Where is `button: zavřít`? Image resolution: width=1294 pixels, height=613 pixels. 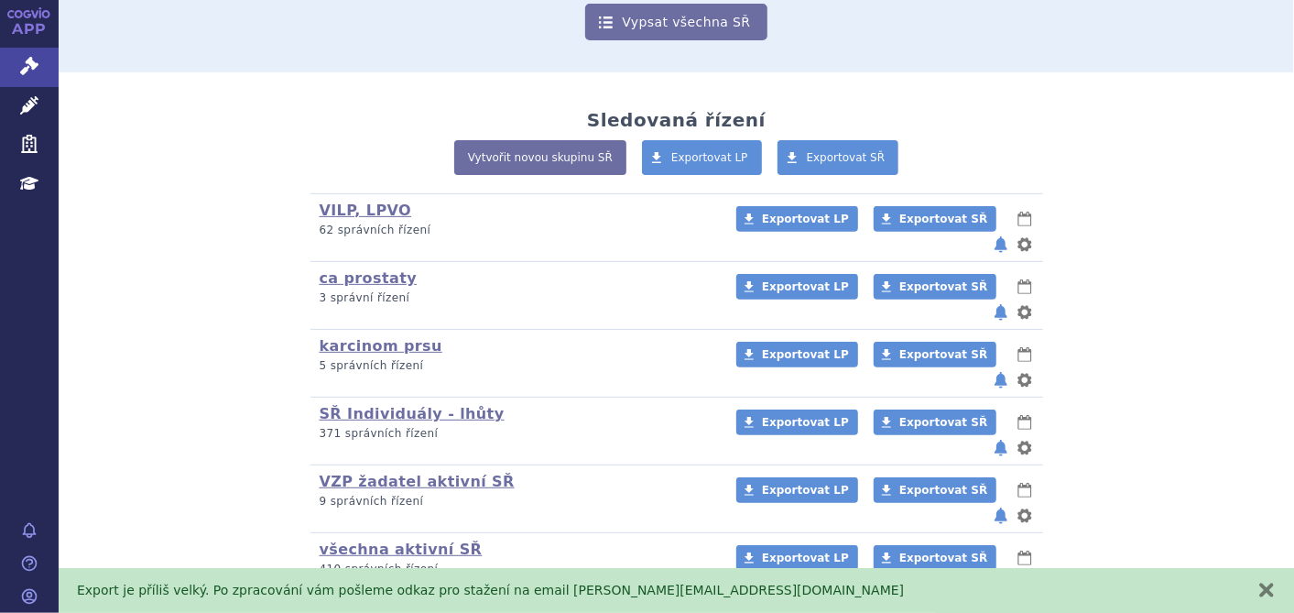 button: zavřít is located at coordinates (1266, 590).